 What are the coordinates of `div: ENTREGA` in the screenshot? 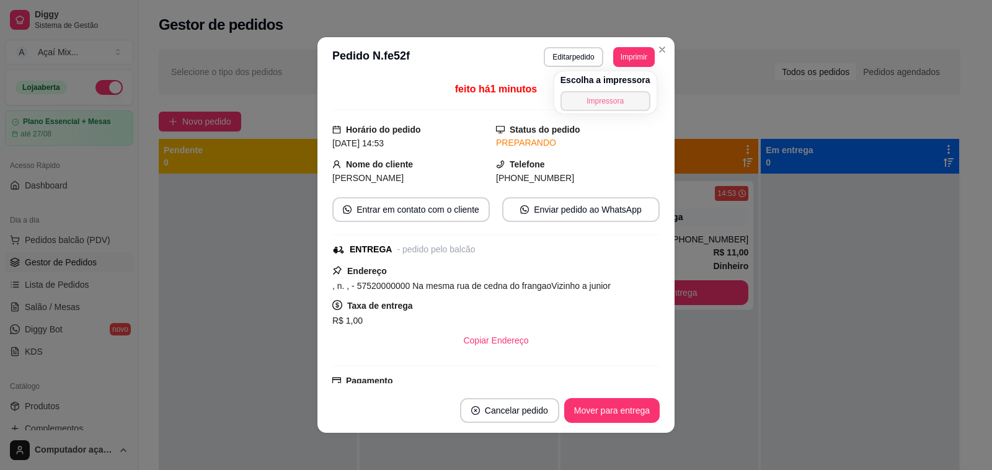 It's located at (371, 249).